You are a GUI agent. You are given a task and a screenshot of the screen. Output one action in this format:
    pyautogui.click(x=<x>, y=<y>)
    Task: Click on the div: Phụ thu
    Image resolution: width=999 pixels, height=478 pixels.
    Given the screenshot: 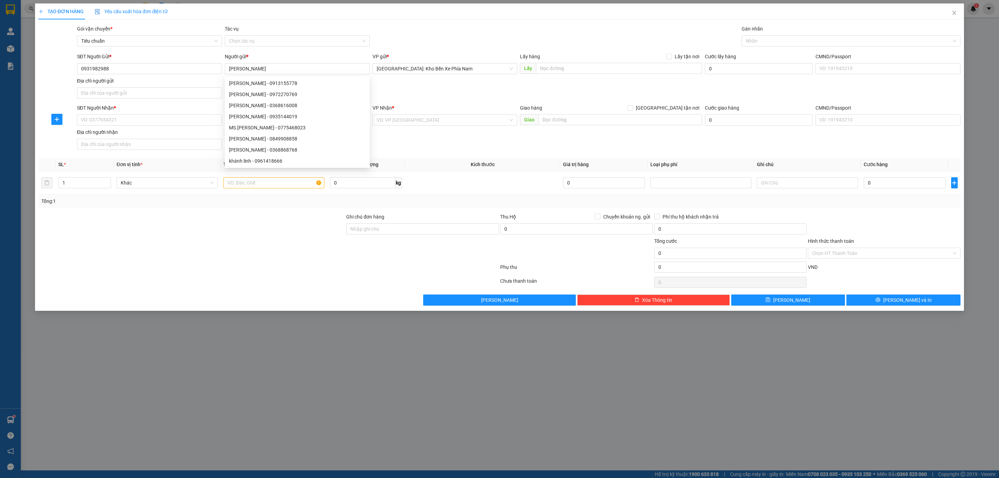 What is the action you would take?
    pyautogui.click(x=577, y=269)
    